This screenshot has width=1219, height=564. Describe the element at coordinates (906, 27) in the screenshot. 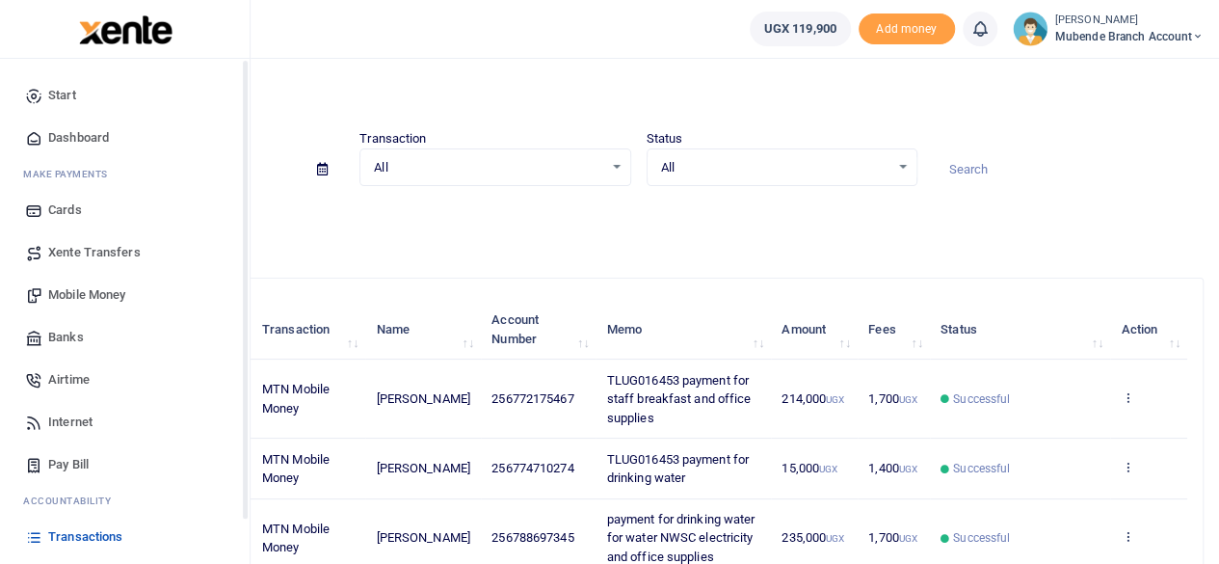

I see `a: Add money` at that location.